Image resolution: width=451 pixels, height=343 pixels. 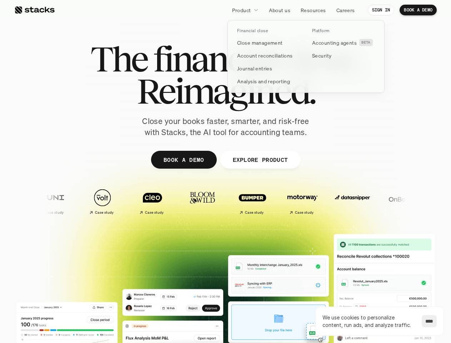 I want to click on a: Analysis and reporting, so click(x=269, y=81).